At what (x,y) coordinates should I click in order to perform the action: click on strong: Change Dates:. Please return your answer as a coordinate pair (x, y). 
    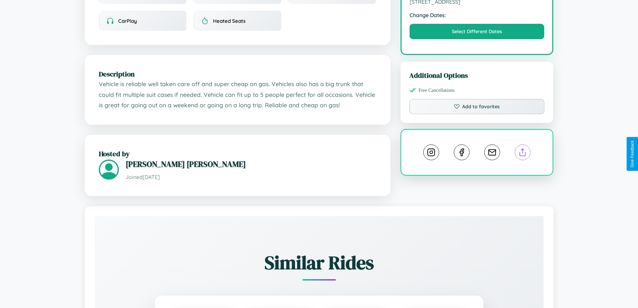
    Looking at the image, I should click on (477, 15).